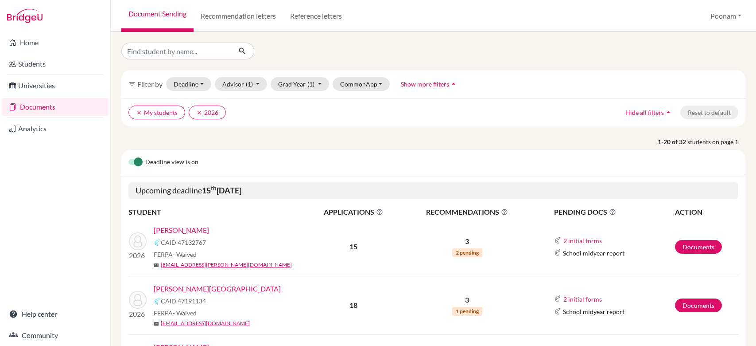 The width and height of the screenshot is (756, 346). Describe the element at coordinates (467, 311) in the screenshot. I see `span: 1 pending` at that location.